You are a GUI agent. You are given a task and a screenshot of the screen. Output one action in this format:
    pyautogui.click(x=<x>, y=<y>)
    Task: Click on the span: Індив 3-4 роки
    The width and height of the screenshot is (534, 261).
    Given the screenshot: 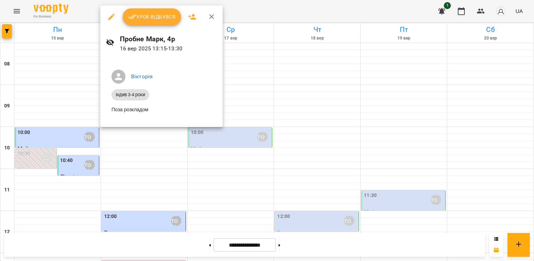 What is the action you would take?
    pyautogui.click(x=130, y=95)
    